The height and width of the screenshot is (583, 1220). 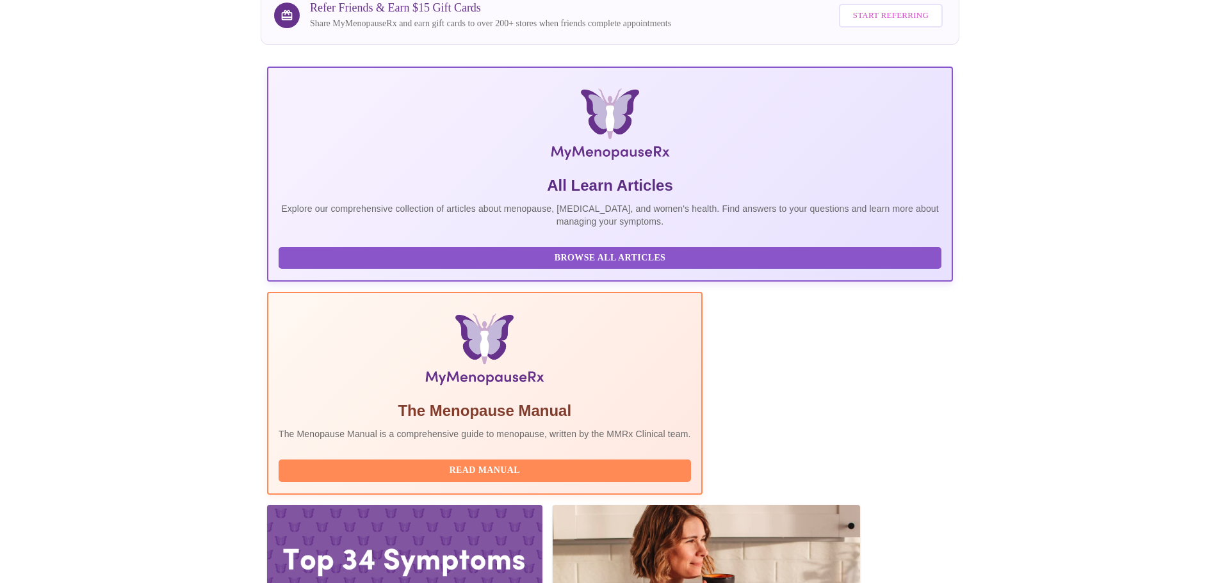 I want to click on h5: All Learn Articles, so click(x=609, y=186).